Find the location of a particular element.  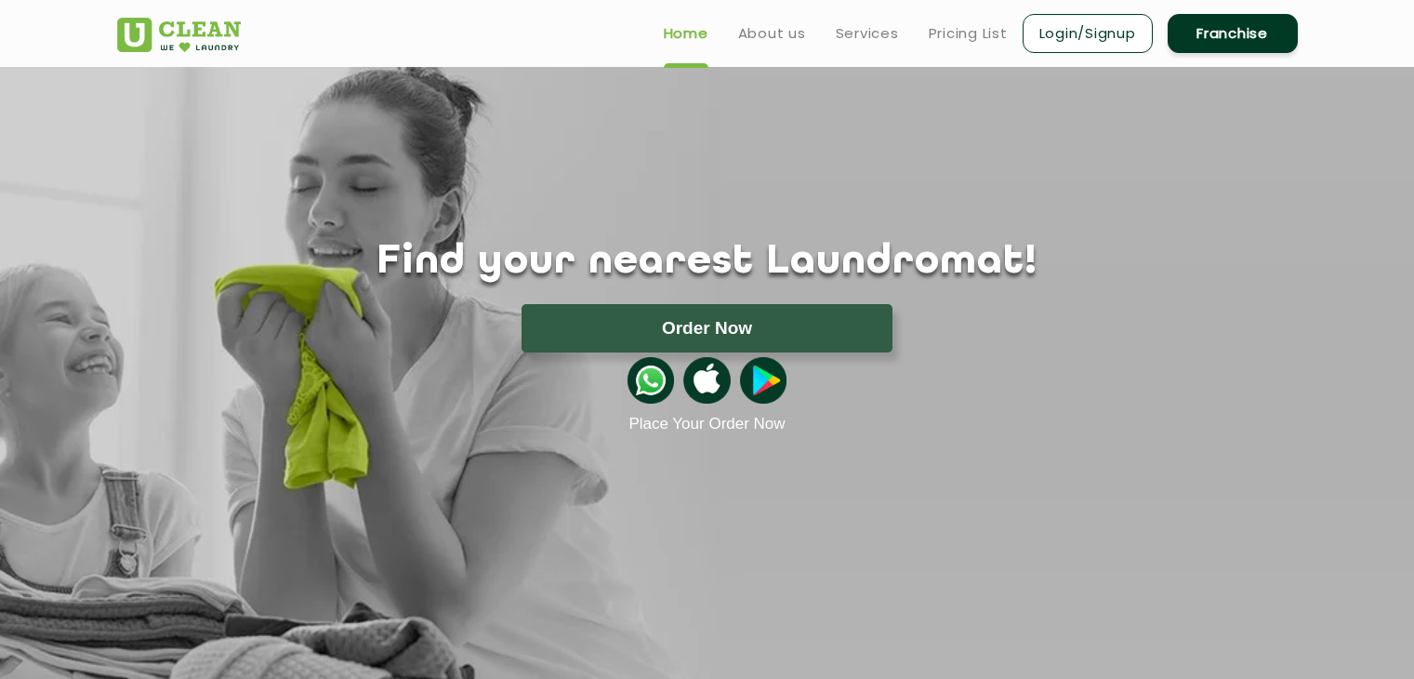

a: Pricing List is located at coordinates (968, 33).